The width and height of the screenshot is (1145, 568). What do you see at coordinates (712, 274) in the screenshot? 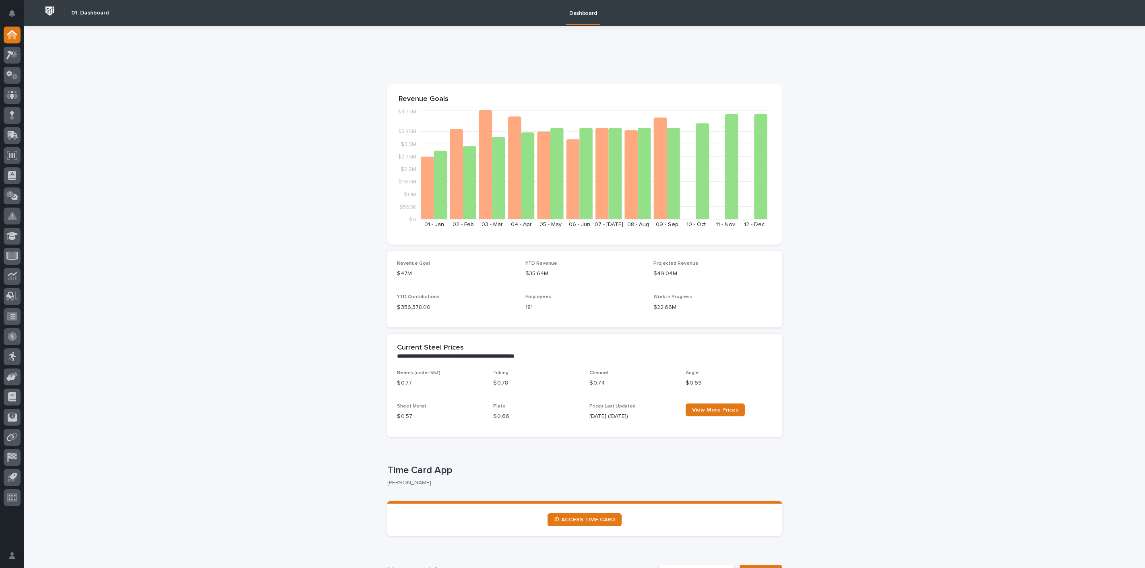
I see `p: $49.04M` at bounding box center [712, 274].